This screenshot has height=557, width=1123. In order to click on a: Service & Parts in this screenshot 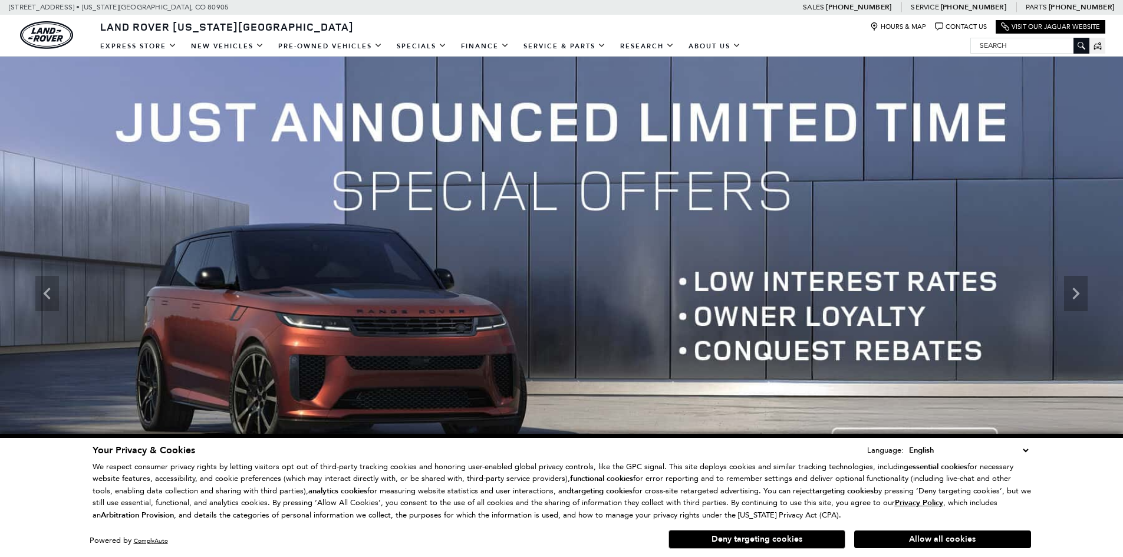, I will do `click(565, 46)`.